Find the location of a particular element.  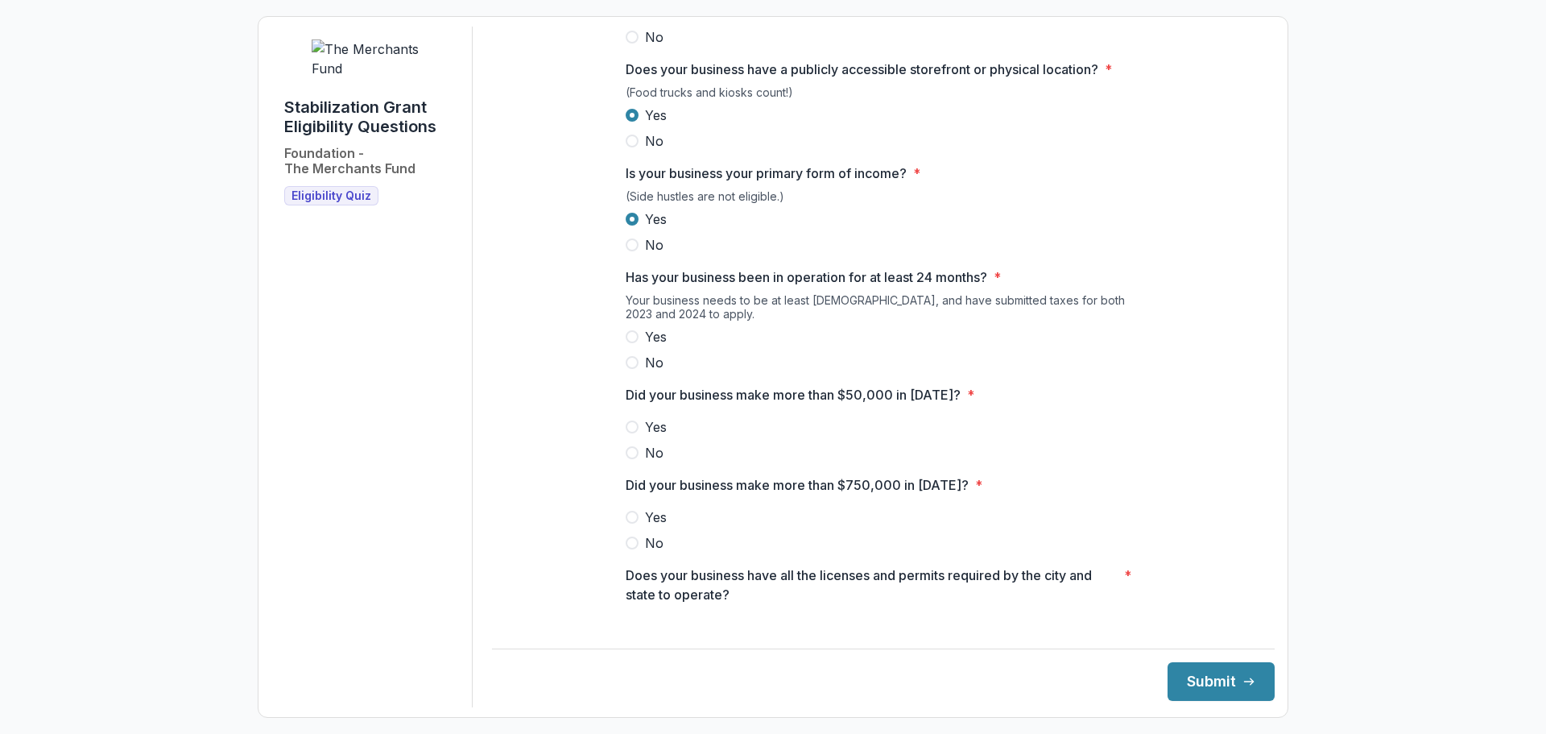

button: Submit is located at coordinates (1221, 681).